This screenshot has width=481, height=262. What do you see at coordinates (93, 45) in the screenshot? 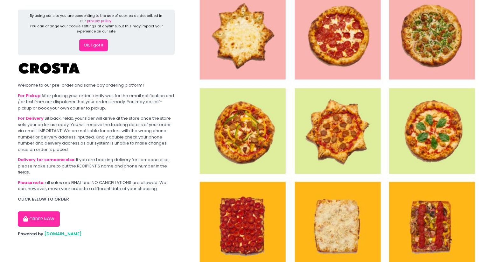
I see `button: Ok, I got it` at bounding box center [93, 45].